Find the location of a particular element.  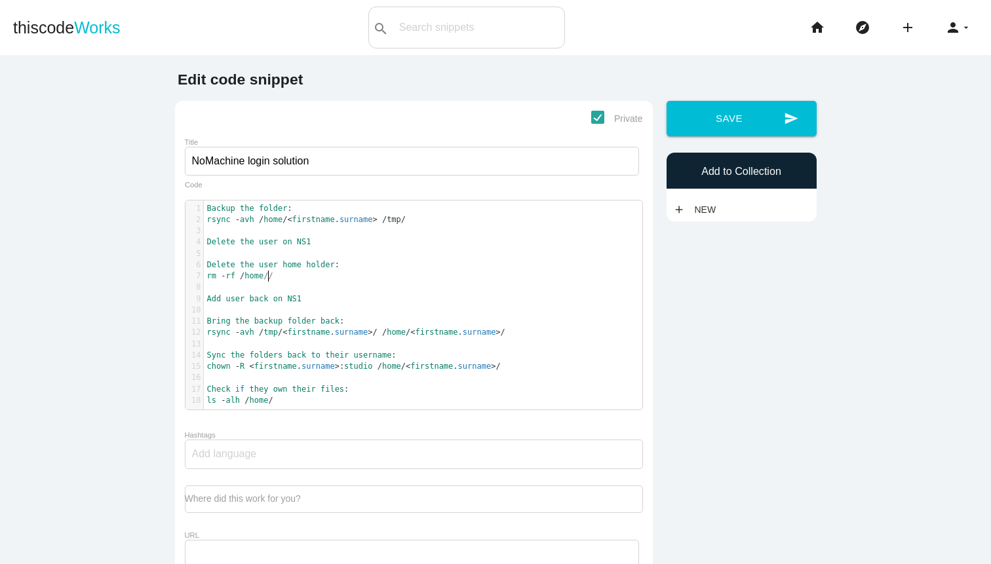

span: they is located at coordinates (259, 389).